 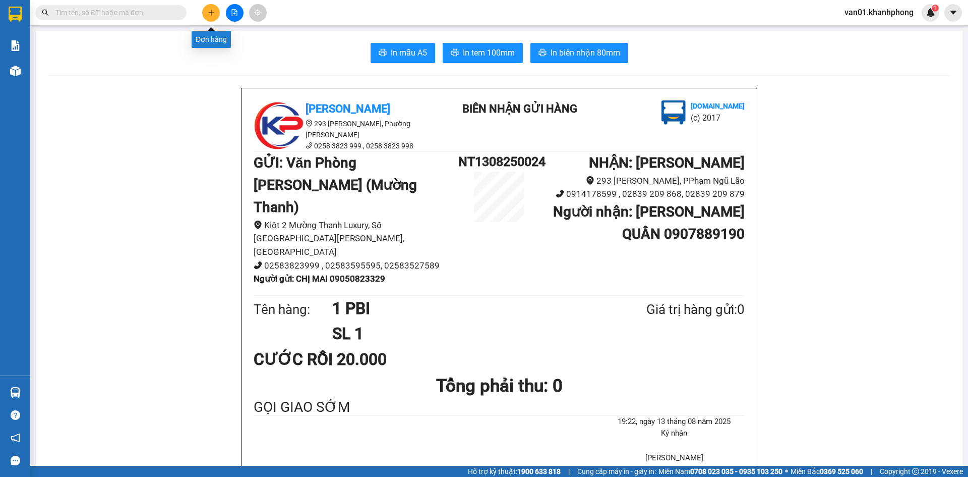 I want to click on span: Miền Nam, so click(x=721, y=471).